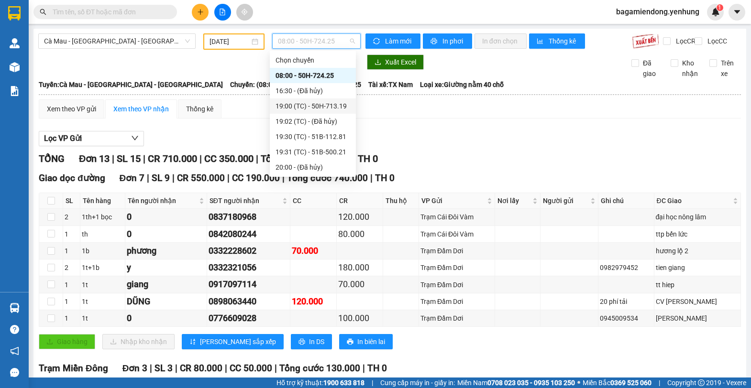  I want to click on td: 0332228602, so click(249, 251).